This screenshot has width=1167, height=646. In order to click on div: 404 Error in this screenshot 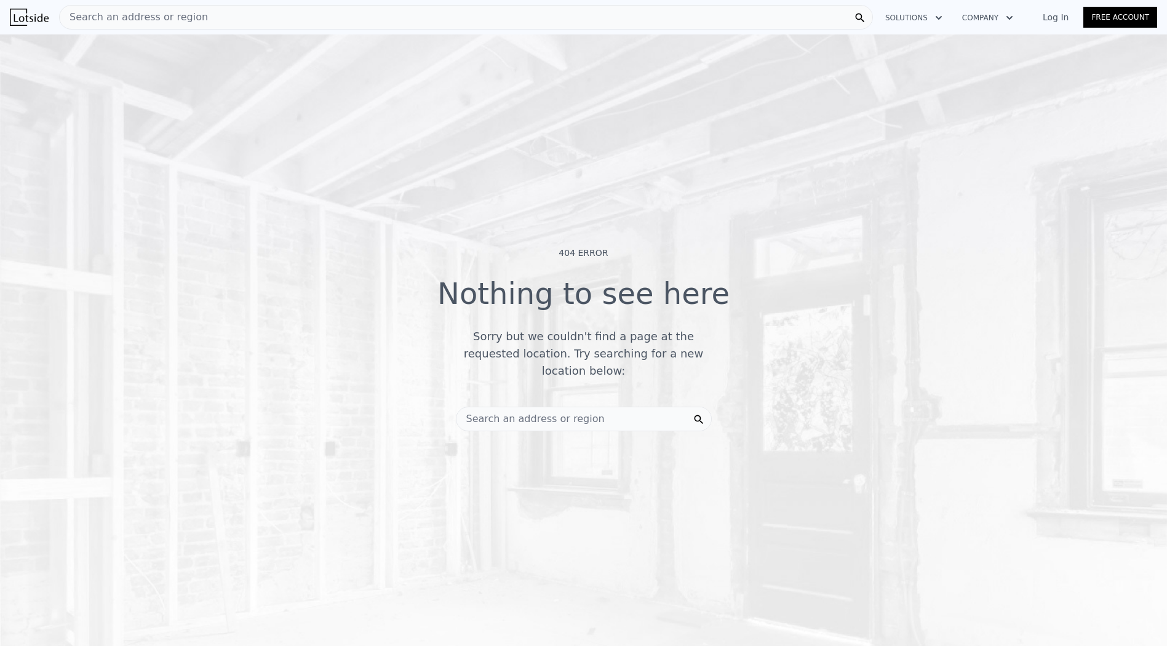, I will do `click(583, 253)`.